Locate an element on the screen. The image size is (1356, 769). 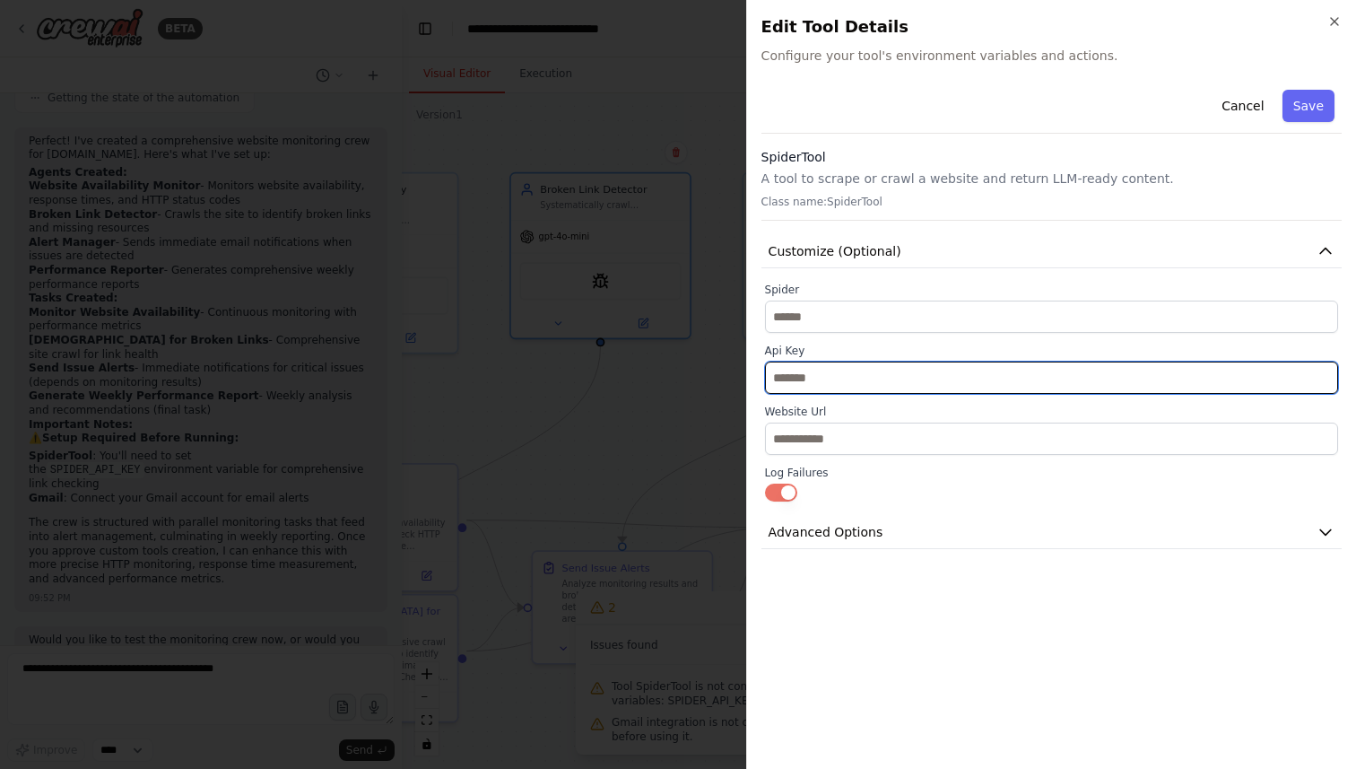
label: Log Failures is located at coordinates (1051, 473).